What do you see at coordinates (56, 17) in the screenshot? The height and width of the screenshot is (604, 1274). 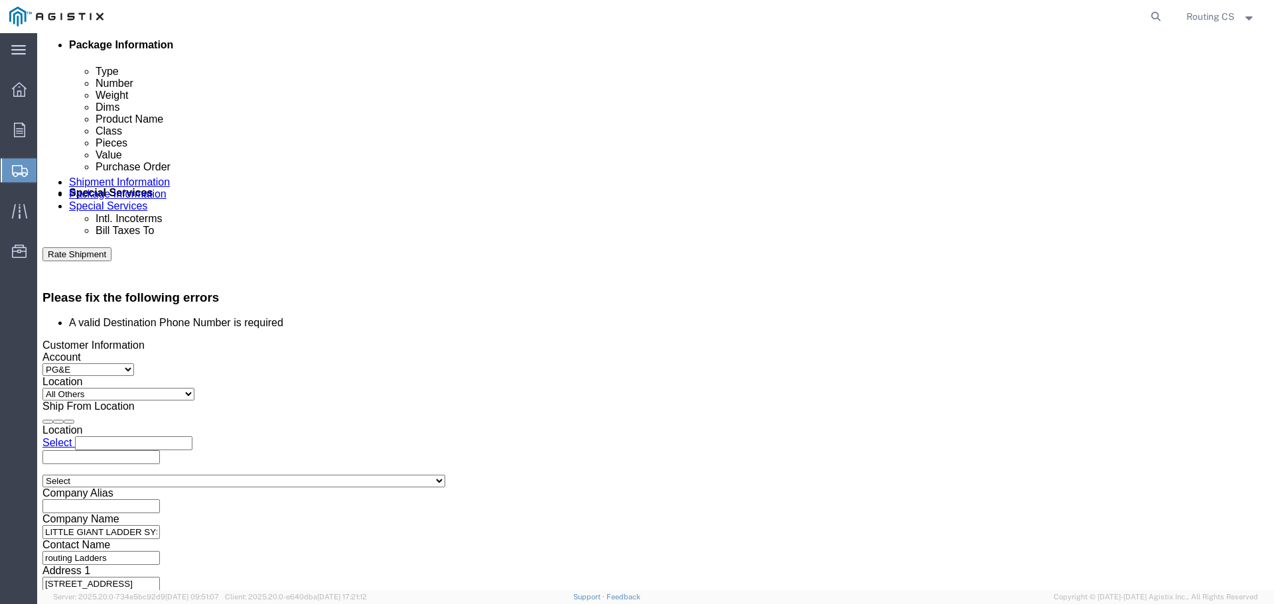 I see `img: logo` at bounding box center [56, 17].